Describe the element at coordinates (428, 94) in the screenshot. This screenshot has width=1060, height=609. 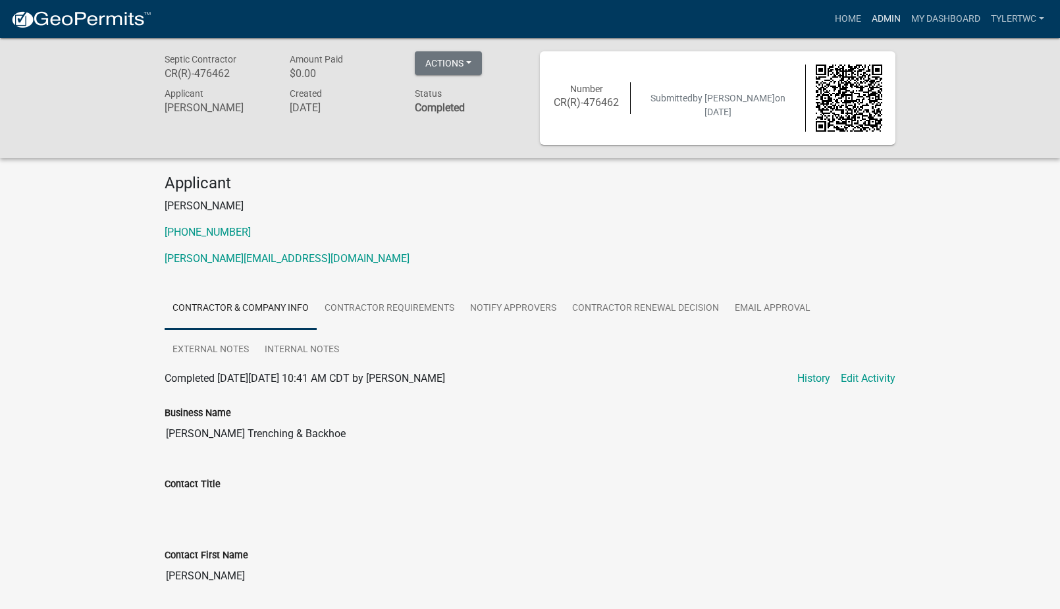
I see `span: Status` at that location.